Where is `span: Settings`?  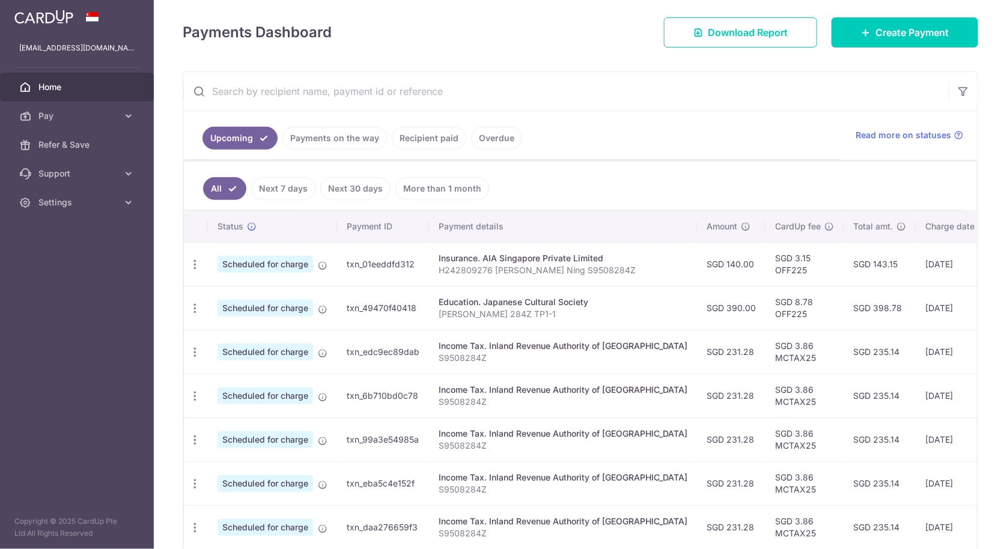
span: Settings is located at coordinates (78, 202).